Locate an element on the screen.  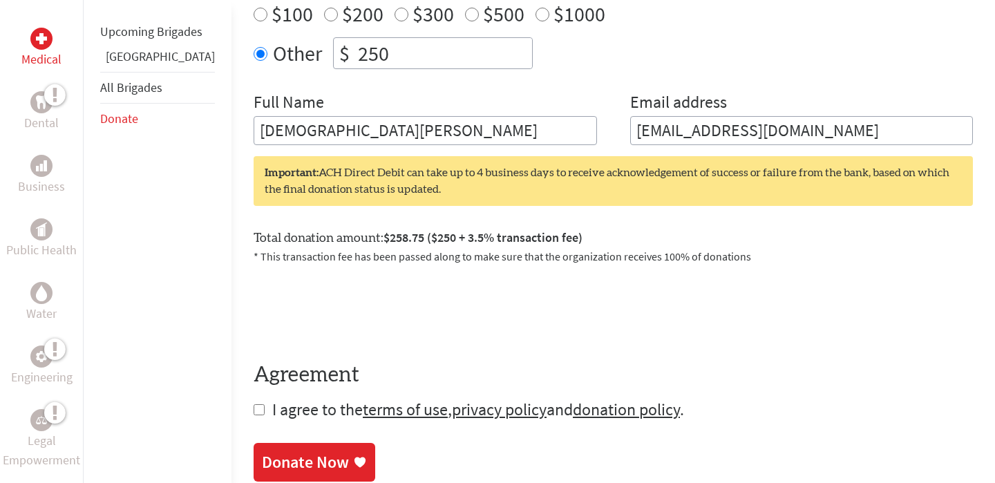
a: Legal EmpowermentLegal Empowerment is located at coordinates (41, 439).